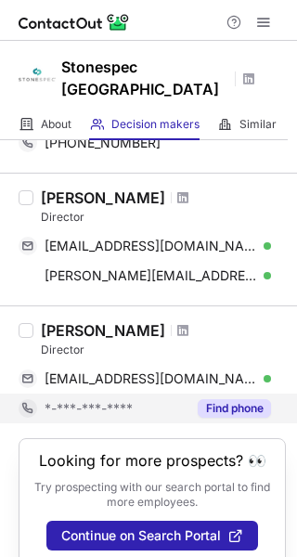  I want to click on header: Looking for more prospects? 👀, so click(152, 461).